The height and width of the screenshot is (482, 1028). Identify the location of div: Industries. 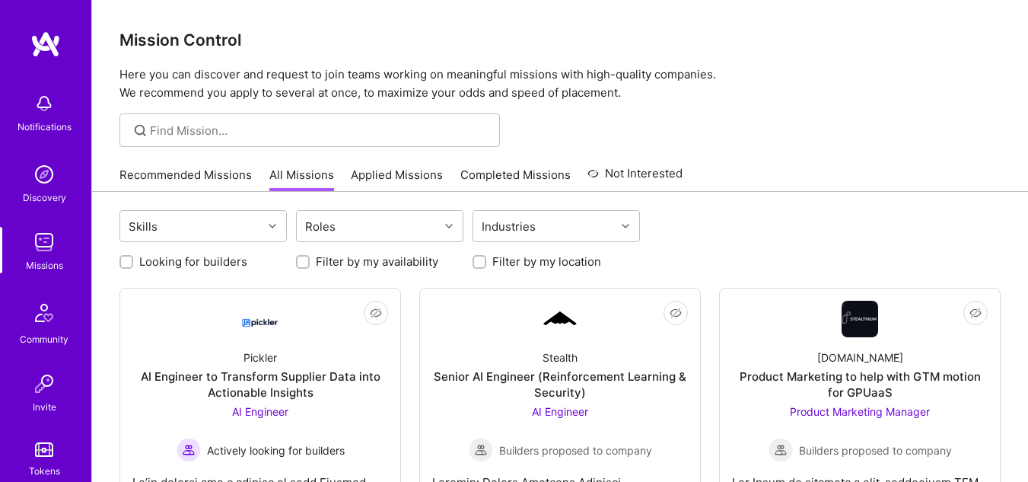
(508, 226).